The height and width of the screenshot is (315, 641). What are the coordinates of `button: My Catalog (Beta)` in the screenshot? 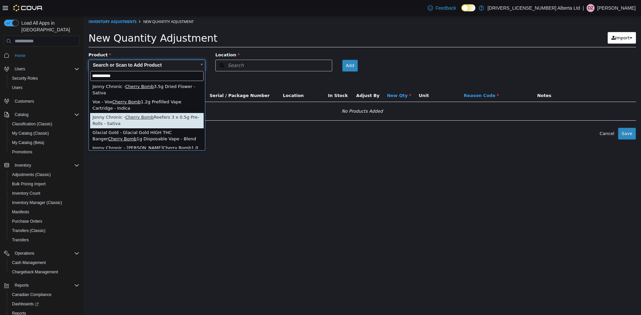 It's located at (44, 143).